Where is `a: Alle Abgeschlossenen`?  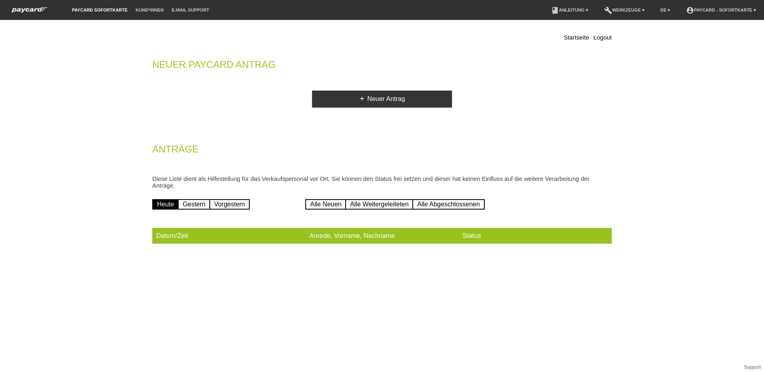 a: Alle Abgeschlossenen is located at coordinates (448, 205).